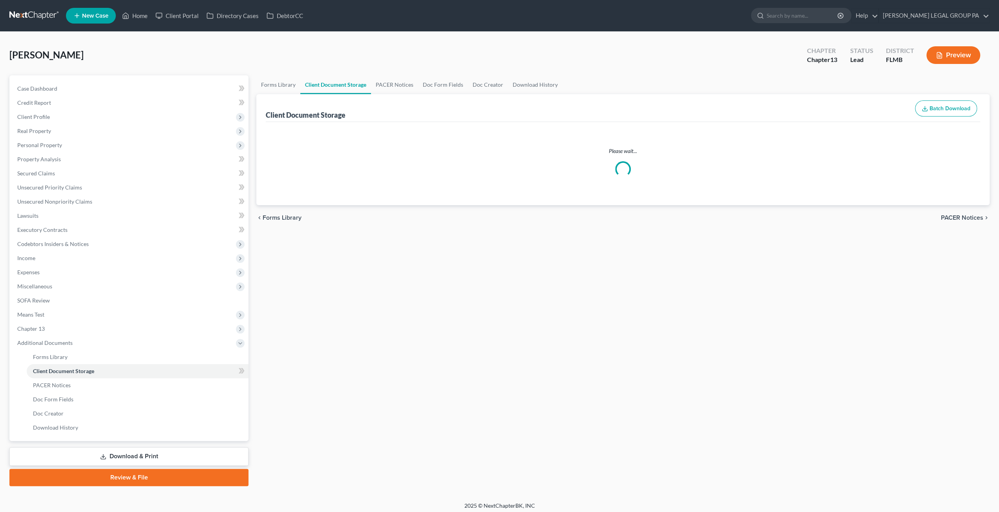 The height and width of the screenshot is (512, 999). I want to click on div: Client Document Storage, so click(305, 115).